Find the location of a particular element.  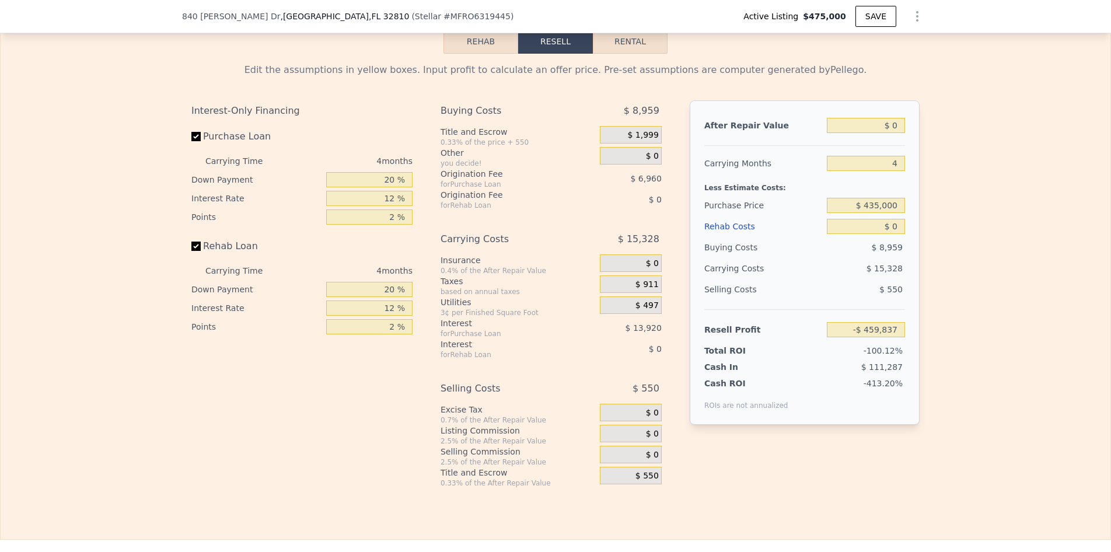

div: 3¢ per Finished Square Foot is located at coordinates (517, 313).